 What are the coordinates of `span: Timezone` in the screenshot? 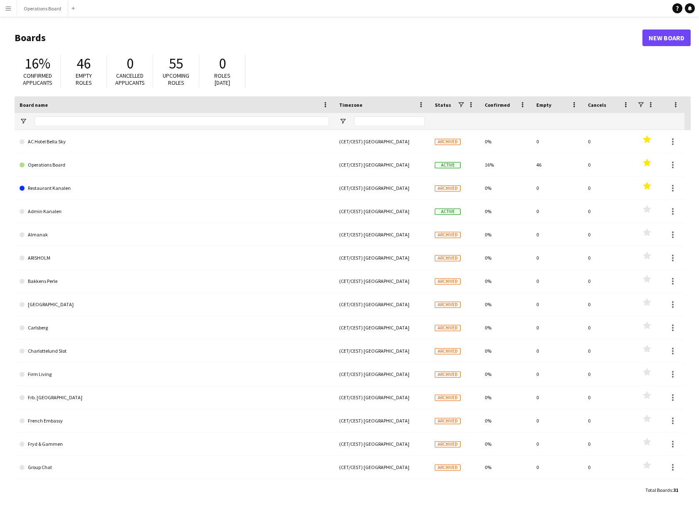 It's located at (351, 105).